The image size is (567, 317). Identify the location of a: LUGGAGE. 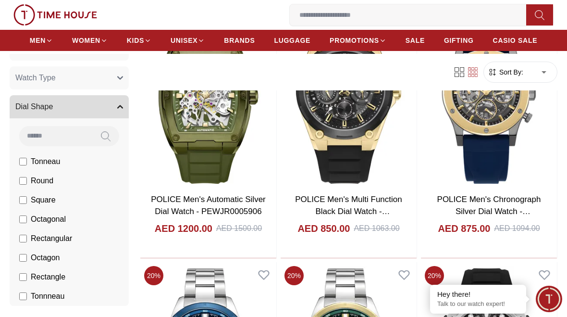
(292, 40).